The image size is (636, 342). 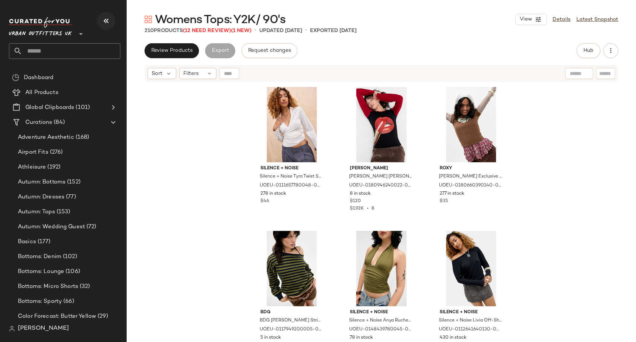 I want to click on button: Request changes, so click(x=270, y=51).